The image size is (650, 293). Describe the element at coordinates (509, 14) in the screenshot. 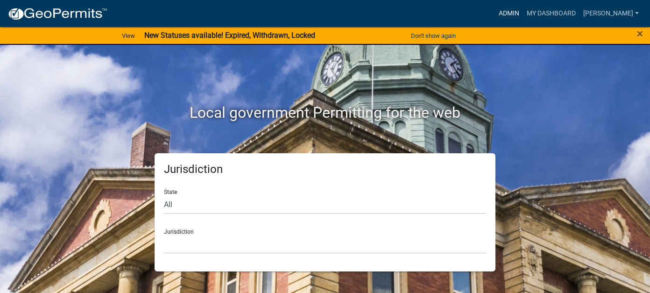

I see `a: Admin` at that location.